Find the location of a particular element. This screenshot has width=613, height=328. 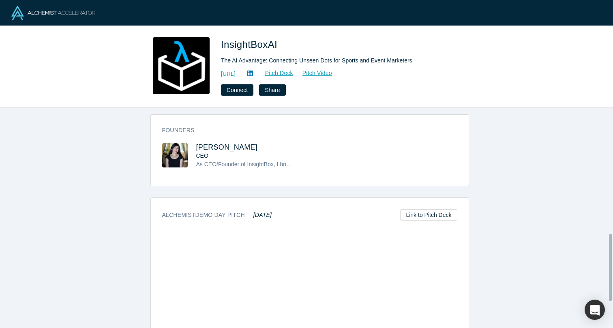

a: Pitch Video is located at coordinates (313, 73).